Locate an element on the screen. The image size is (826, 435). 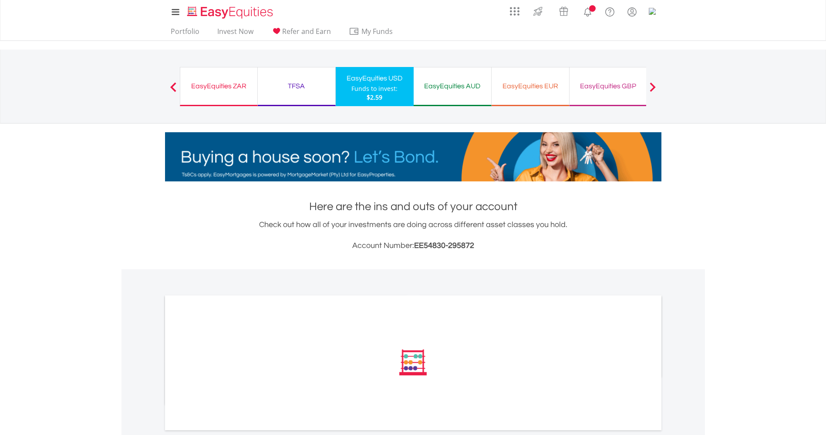
a: Portfolio is located at coordinates (185, 34).